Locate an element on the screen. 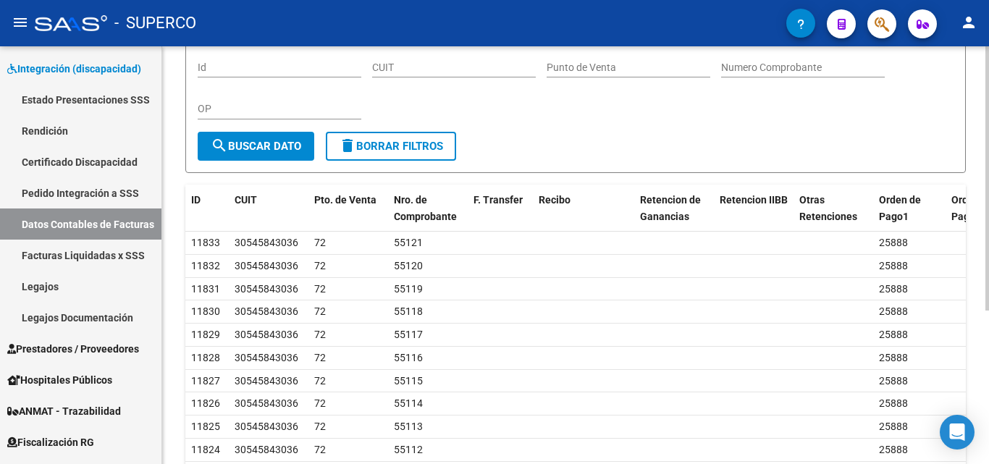  button: Buscar Dato is located at coordinates (255, 146).